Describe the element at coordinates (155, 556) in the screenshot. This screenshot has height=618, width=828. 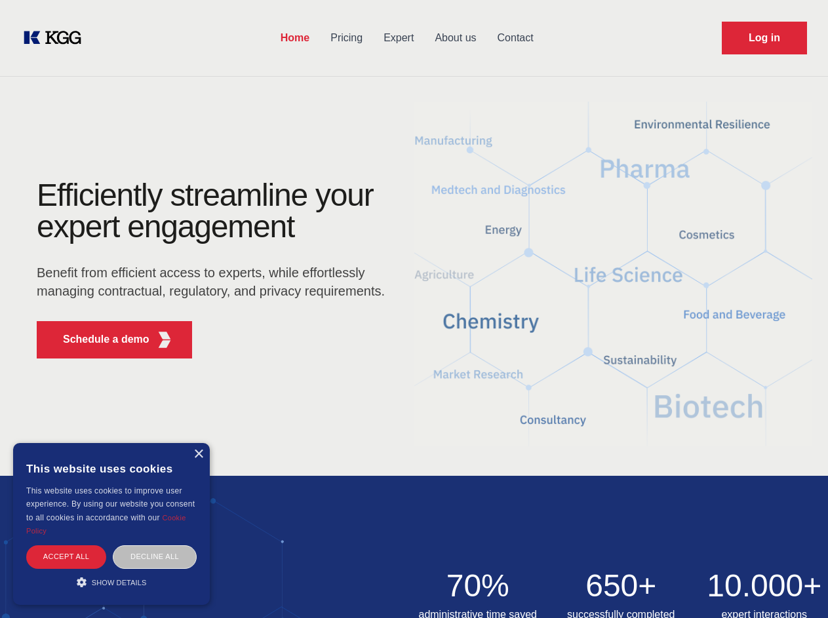
I see `div: Decline all` at that location.